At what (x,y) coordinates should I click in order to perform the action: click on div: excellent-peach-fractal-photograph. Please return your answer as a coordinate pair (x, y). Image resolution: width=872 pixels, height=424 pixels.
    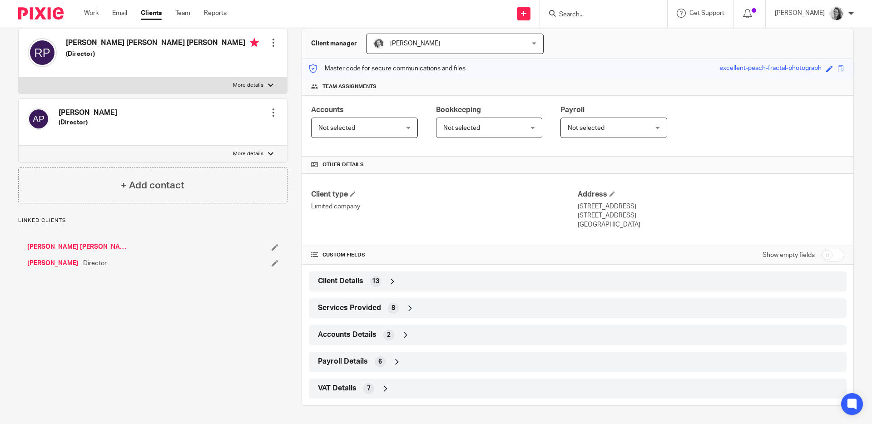
    Looking at the image, I should click on (770, 69).